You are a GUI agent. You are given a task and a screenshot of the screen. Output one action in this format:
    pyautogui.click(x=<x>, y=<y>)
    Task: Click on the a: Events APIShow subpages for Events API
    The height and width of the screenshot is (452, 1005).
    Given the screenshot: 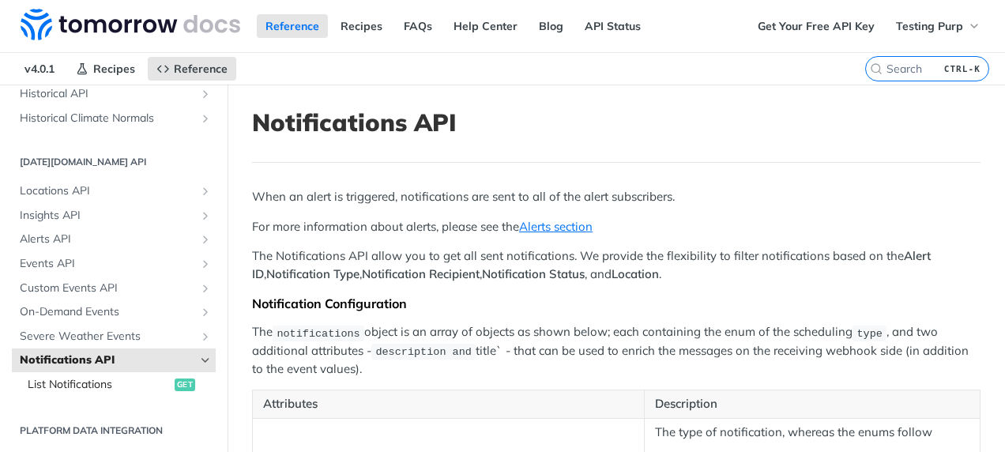 What is the action you would take?
    pyautogui.click(x=114, y=264)
    